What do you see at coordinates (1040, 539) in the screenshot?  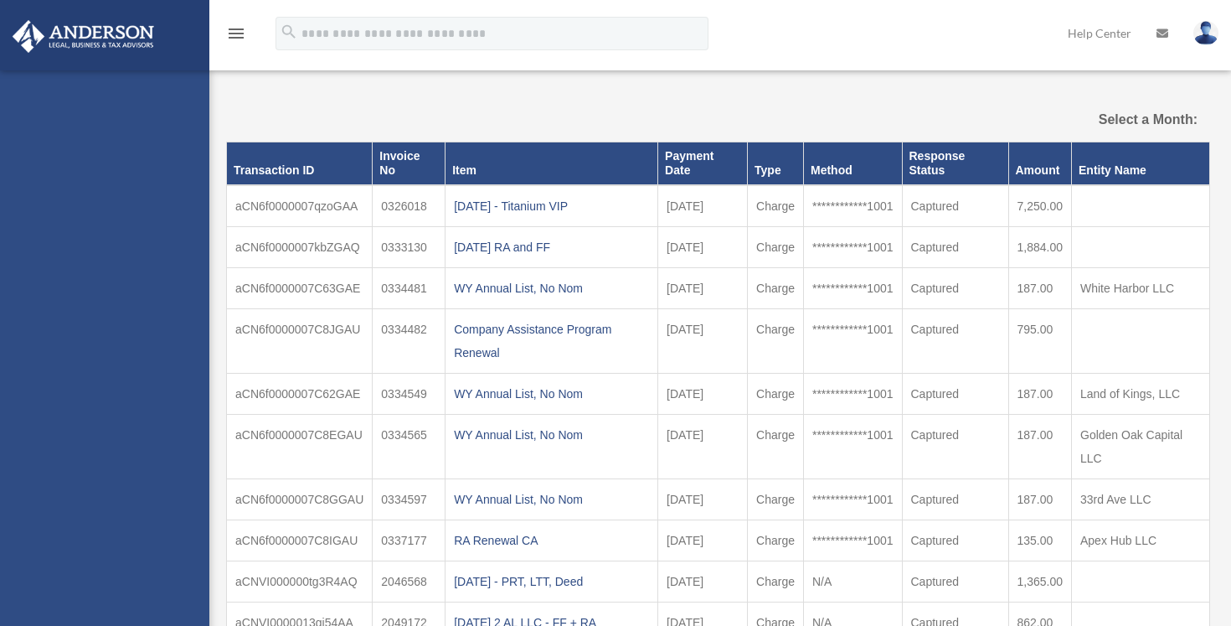 I see `td: 135.00` at bounding box center [1040, 539].